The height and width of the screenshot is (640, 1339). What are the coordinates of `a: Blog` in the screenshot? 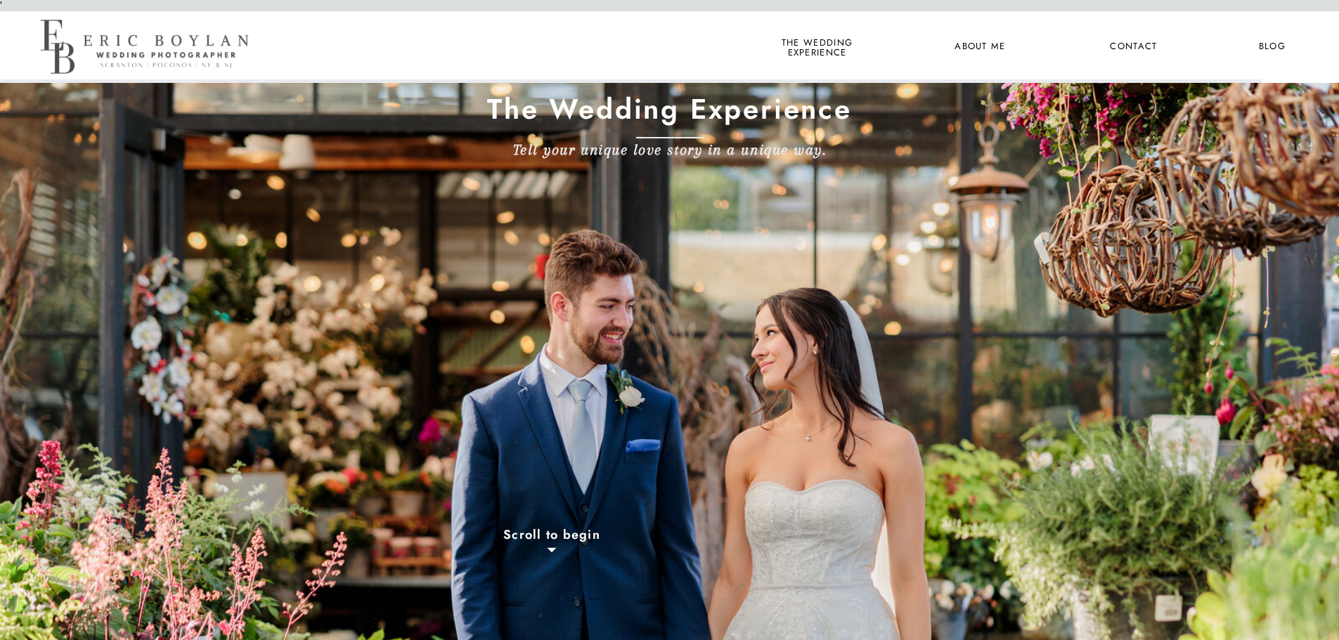 It's located at (1272, 47).